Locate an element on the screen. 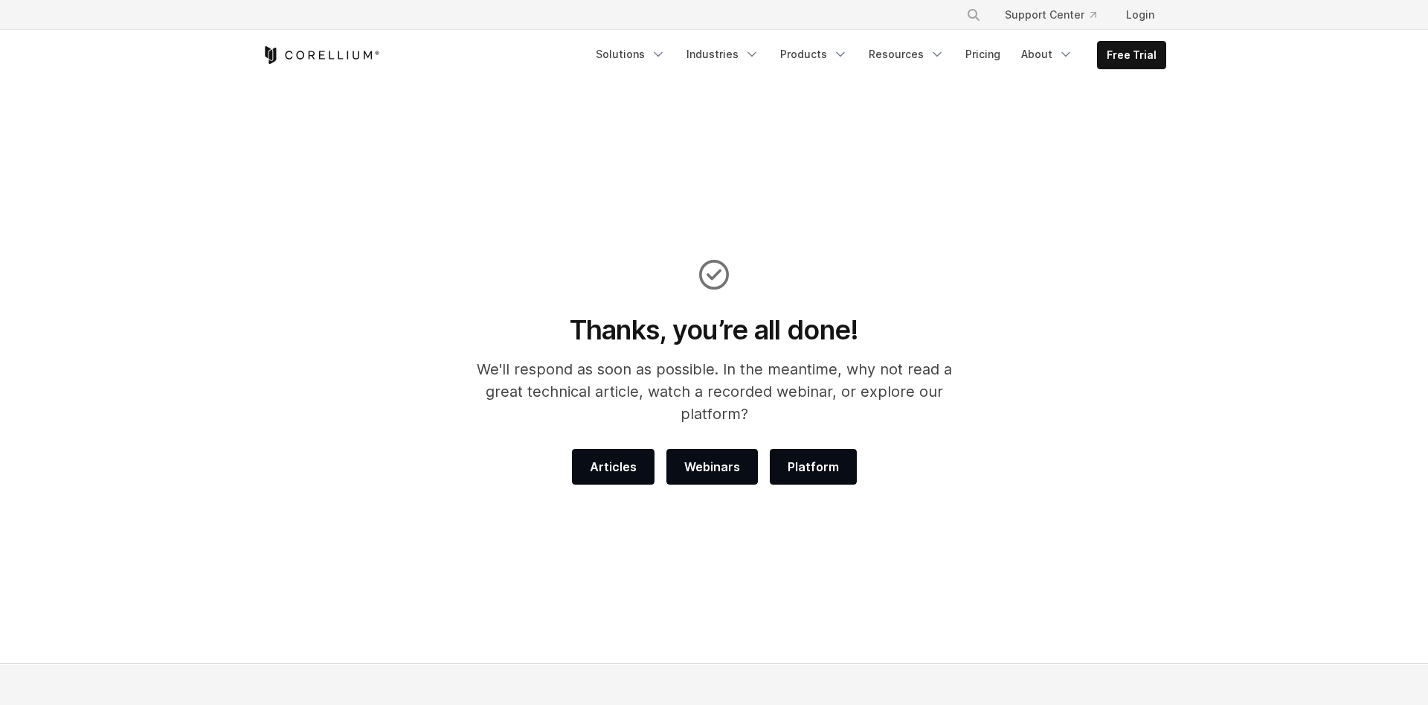 This screenshot has width=1428, height=705. a: Solutions is located at coordinates (631, 54).